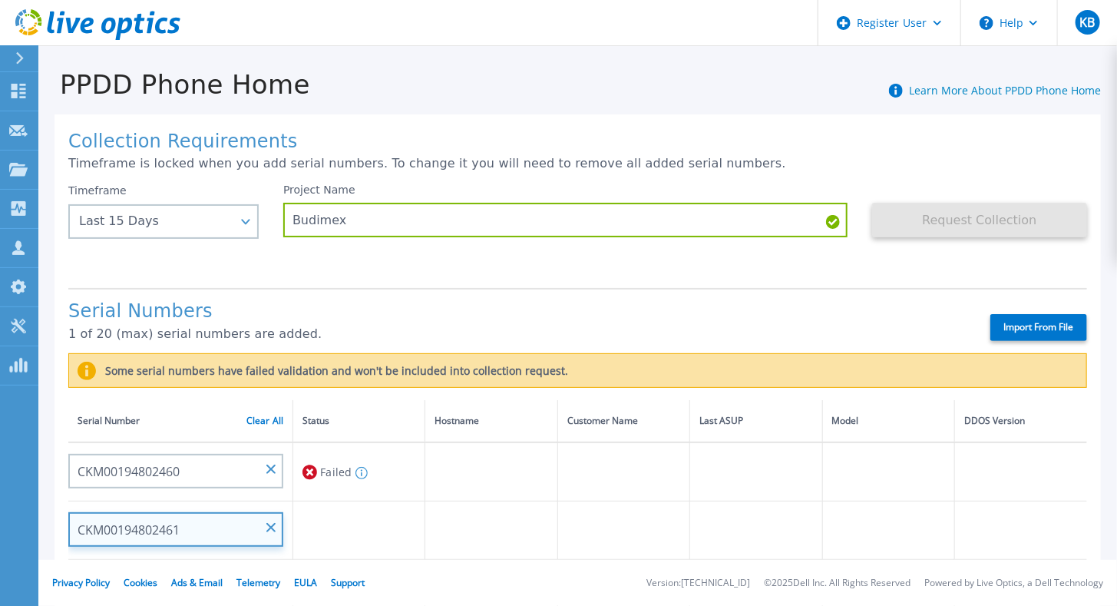 Image resolution: width=1117 pixels, height=606 pixels. I want to click on label: Timeframe, so click(98, 190).